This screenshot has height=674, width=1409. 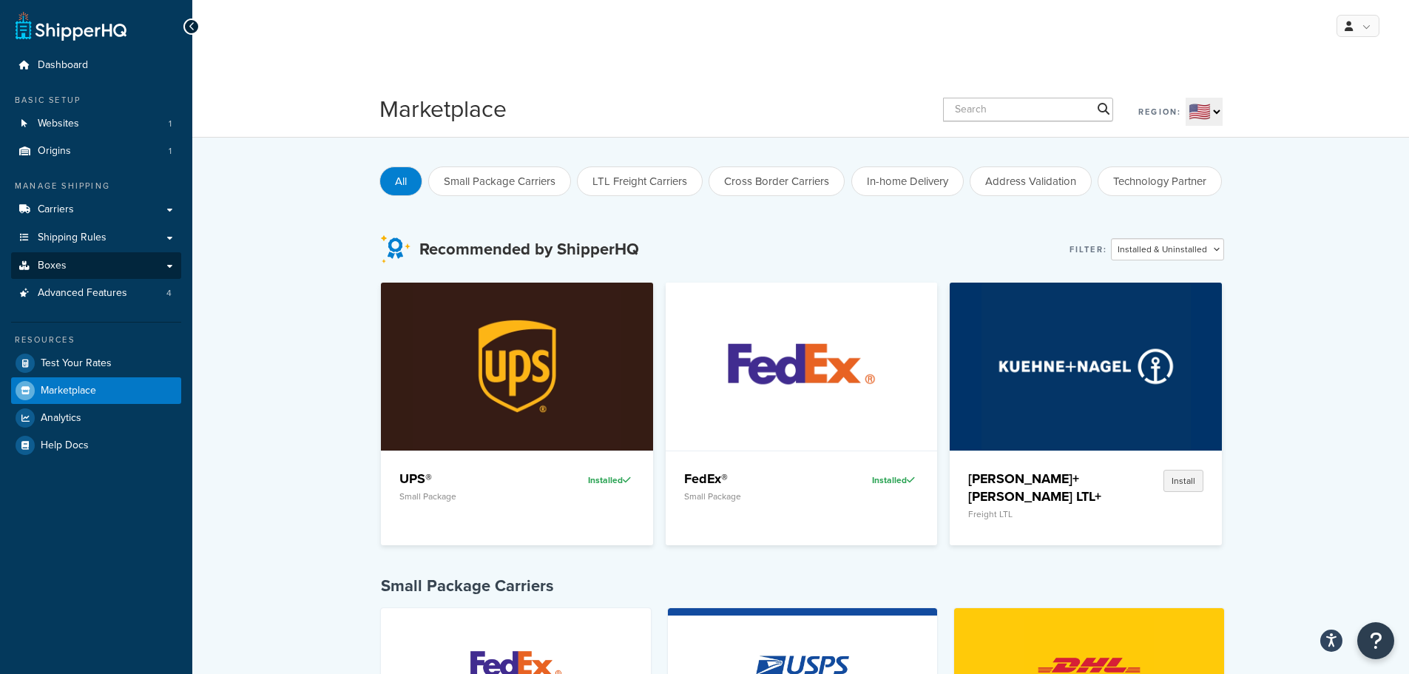 I want to click on span: Origins, so click(x=54, y=151).